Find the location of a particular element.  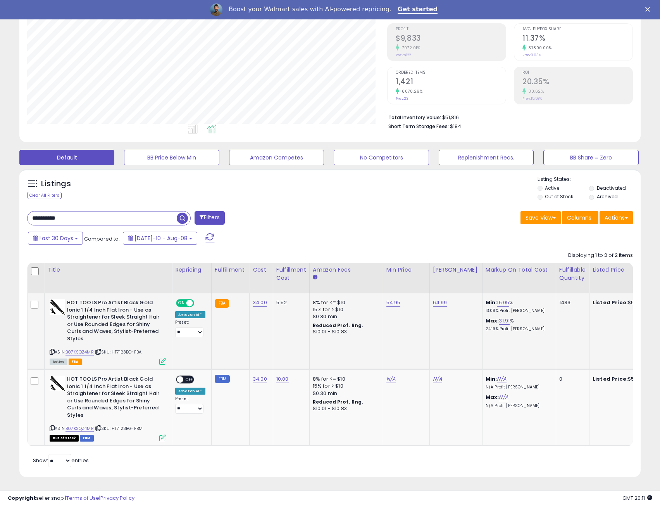

a: Terms of Use is located at coordinates (83, 498).